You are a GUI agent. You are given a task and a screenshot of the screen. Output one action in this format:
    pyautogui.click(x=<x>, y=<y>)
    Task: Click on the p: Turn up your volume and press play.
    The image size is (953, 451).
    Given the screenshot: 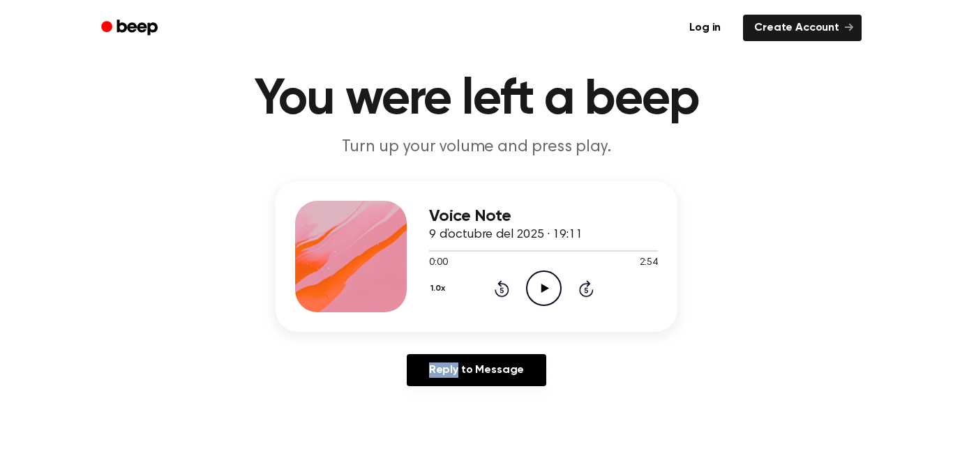 What is the action you would take?
    pyautogui.click(x=476, y=147)
    